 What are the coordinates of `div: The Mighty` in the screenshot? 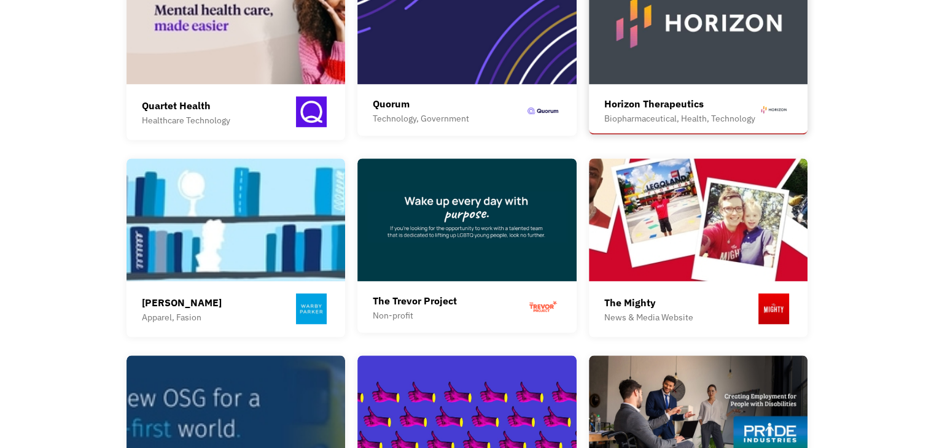 It's located at (649, 303).